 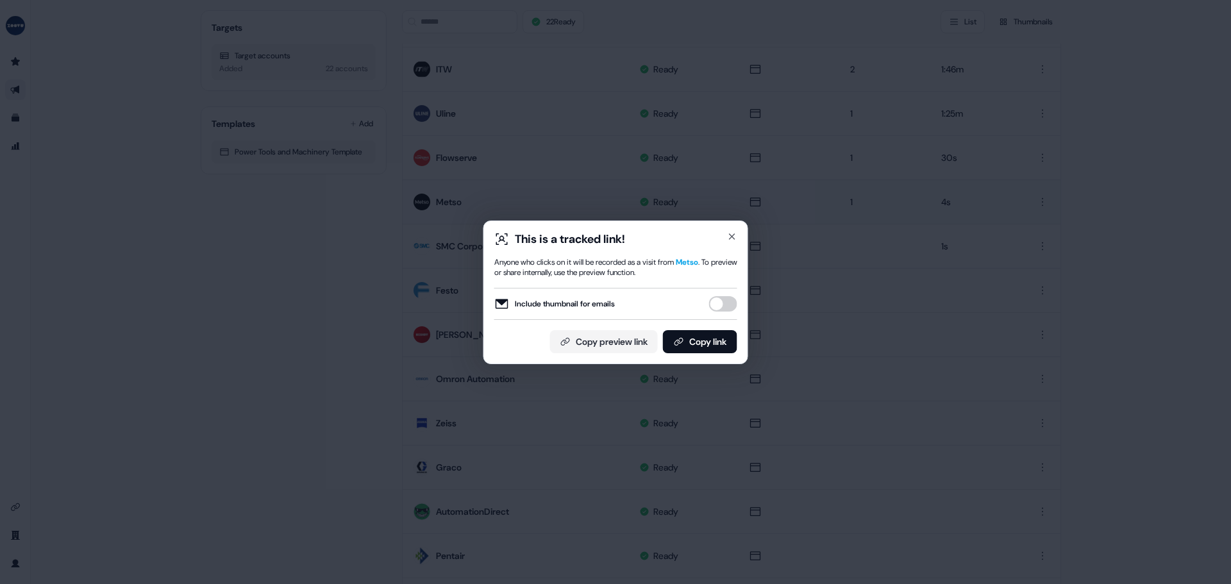 I want to click on button: Copy link, so click(x=700, y=342).